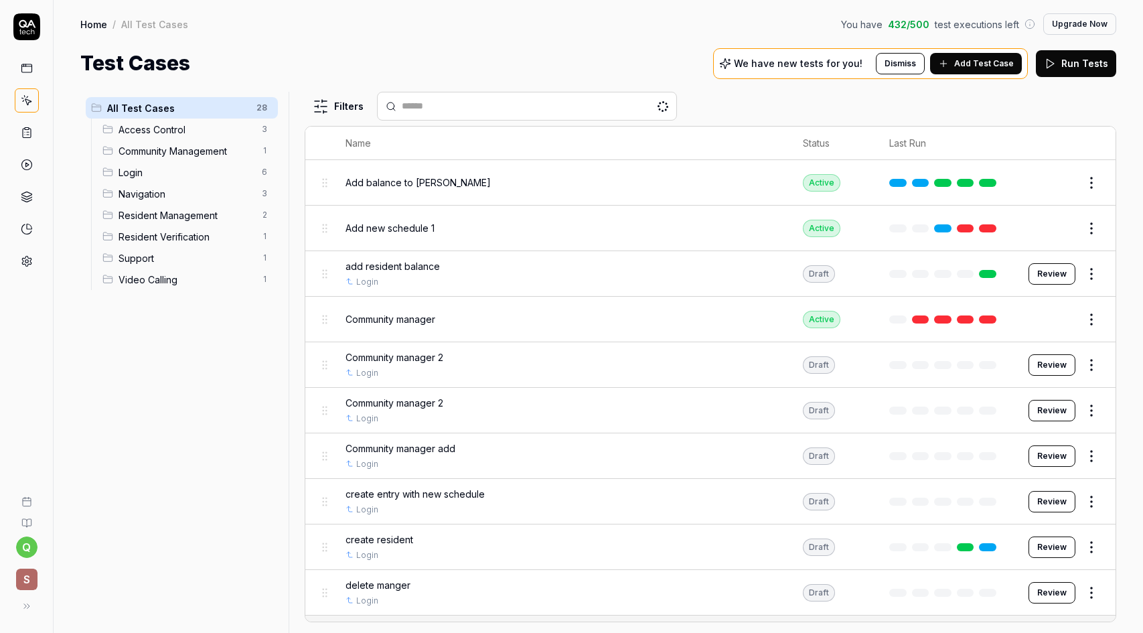  Describe the element at coordinates (186, 172) in the screenshot. I see `span: Login` at that location.